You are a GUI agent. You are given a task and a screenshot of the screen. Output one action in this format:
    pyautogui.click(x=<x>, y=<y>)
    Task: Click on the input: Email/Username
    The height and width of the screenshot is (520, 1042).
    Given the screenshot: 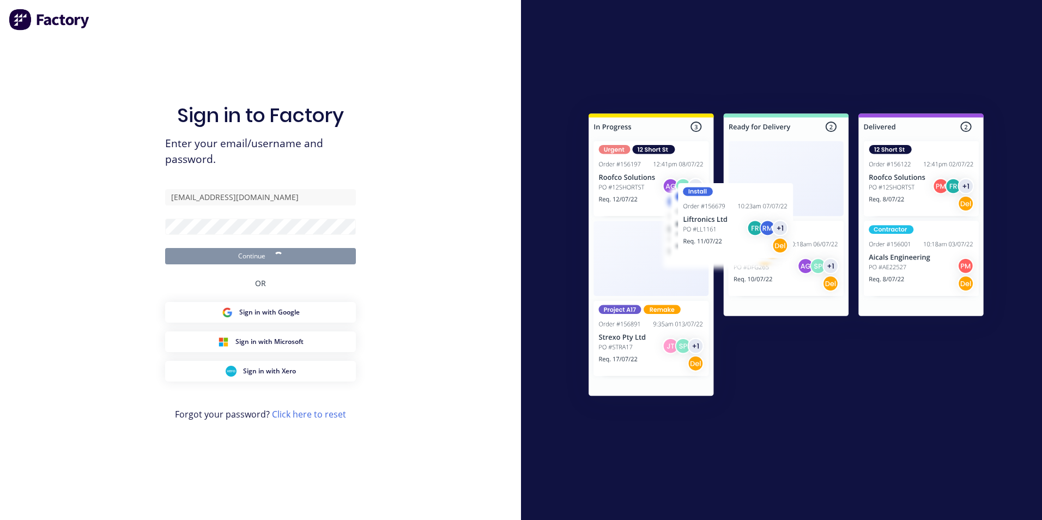 What is the action you would take?
    pyautogui.click(x=261, y=197)
    